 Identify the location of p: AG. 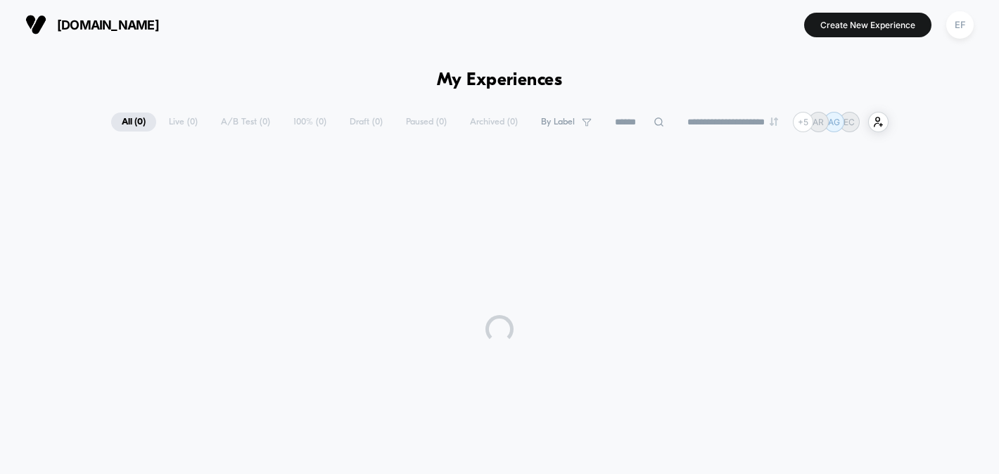
(834, 122).